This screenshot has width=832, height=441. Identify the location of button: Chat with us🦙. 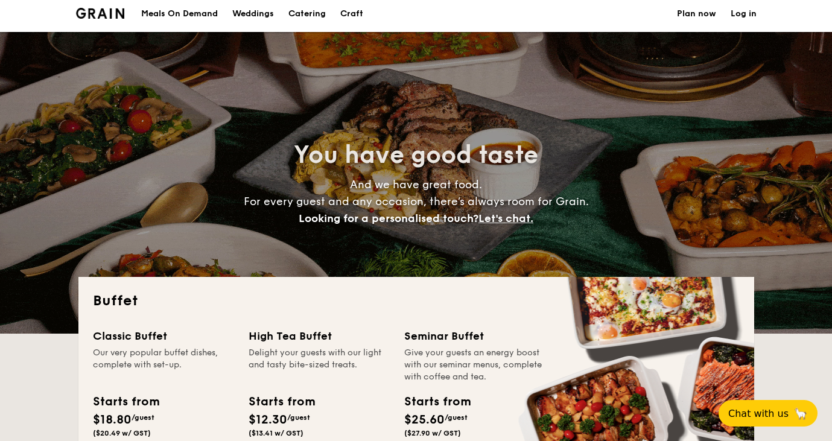
(768, 413).